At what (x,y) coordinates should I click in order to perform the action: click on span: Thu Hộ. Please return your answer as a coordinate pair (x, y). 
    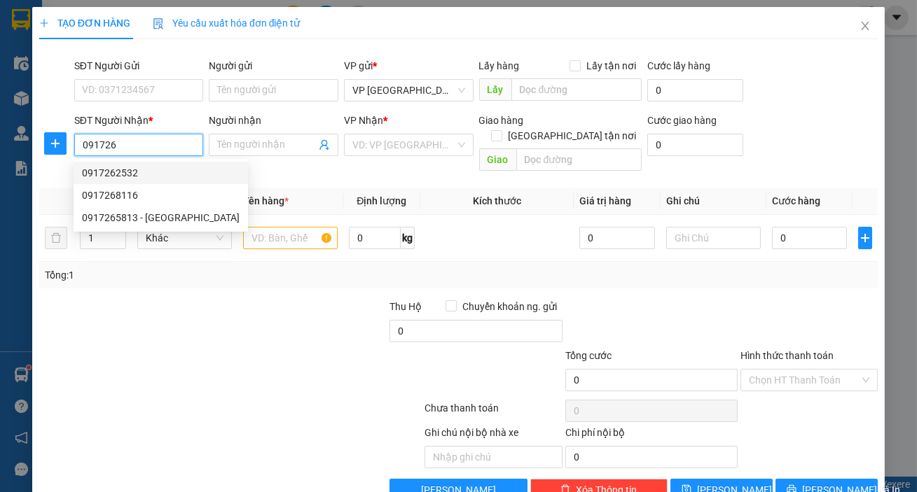
    Looking at the image, I should click on (406, 307).